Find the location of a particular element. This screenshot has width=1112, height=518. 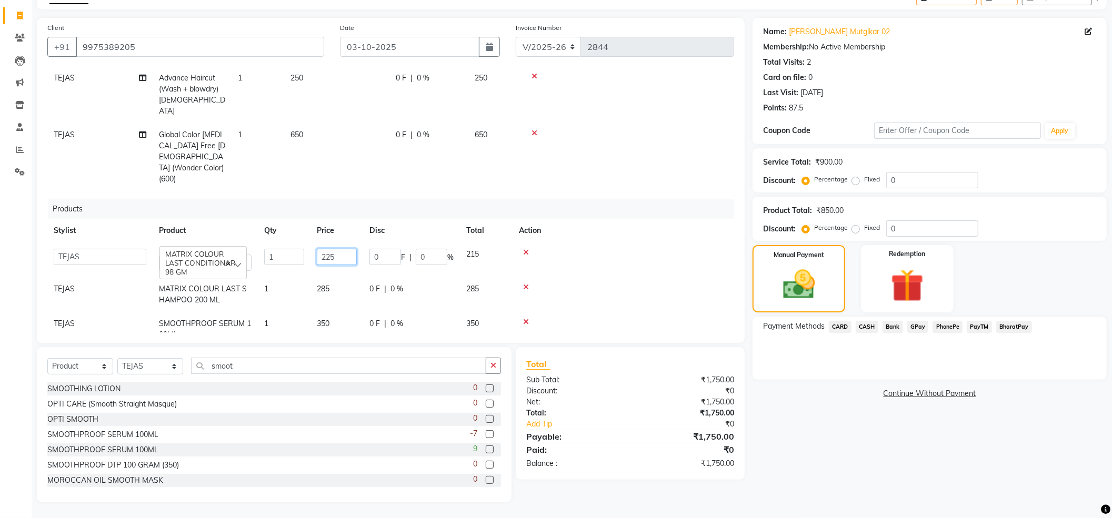

div: OPTI SMOOTH is located at coordinates (73, 419).